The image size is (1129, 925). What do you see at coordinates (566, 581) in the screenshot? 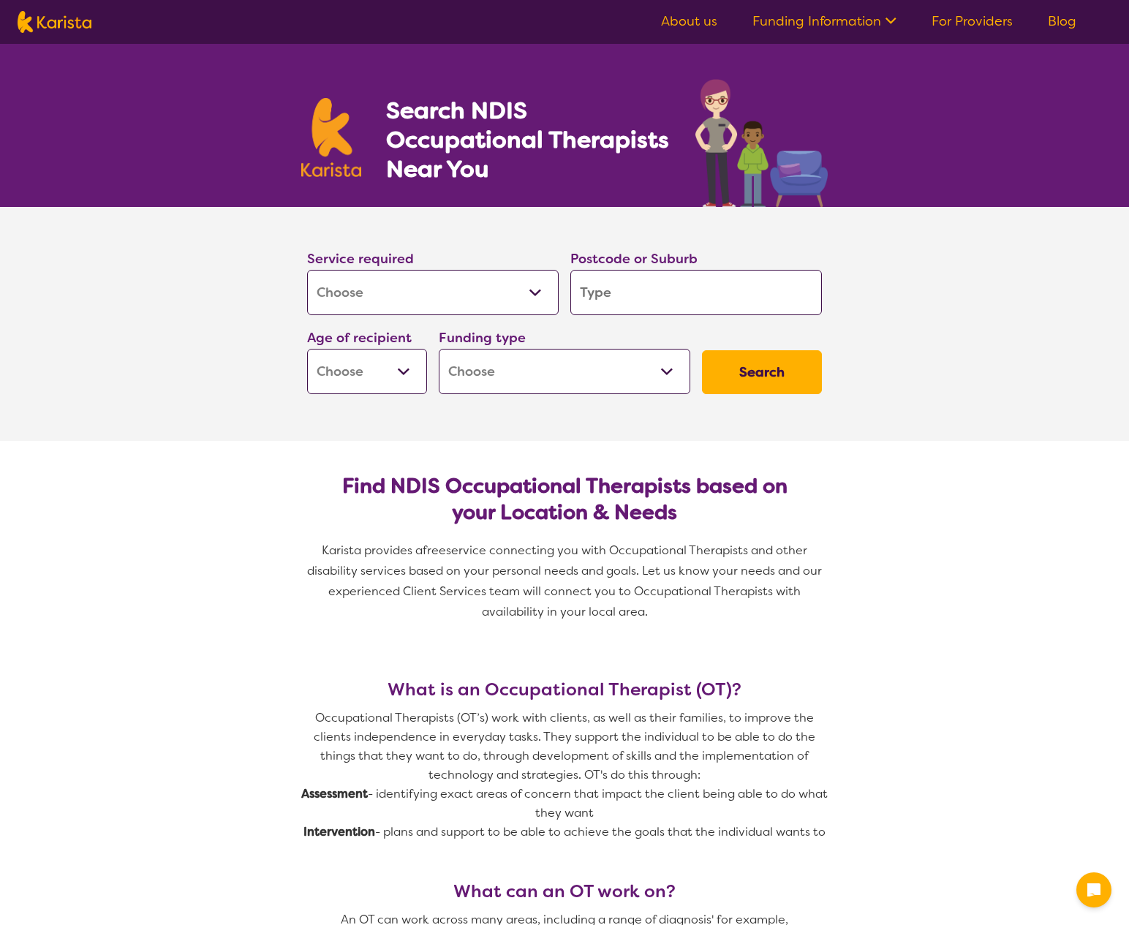
I see `span: service connecting you with Occupational Therapists and other disability services based on your p...` at bounding box center [566, 581].